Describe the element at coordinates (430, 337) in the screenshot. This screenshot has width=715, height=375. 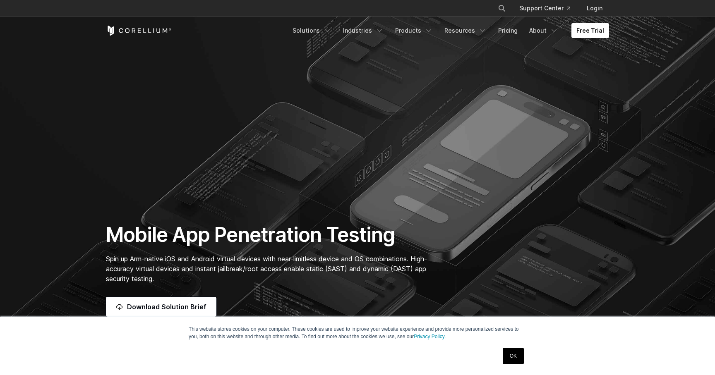
I see `a: Privacy Policy.` at that location.